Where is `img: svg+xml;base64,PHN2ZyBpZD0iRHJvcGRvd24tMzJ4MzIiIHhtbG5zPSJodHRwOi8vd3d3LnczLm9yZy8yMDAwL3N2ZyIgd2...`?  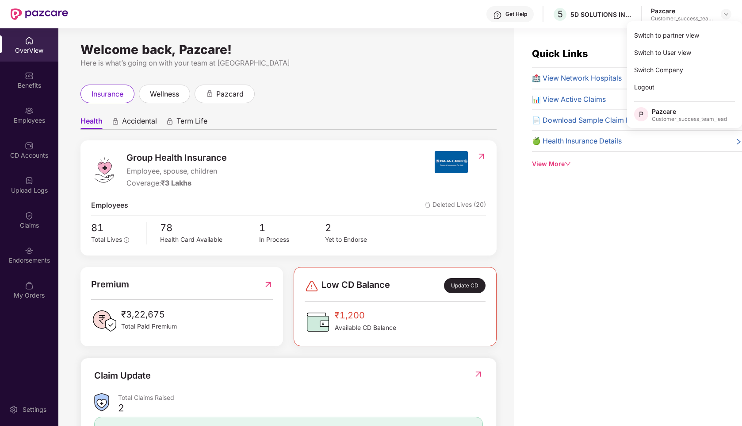 img: svg+xml;base64,PHN2ZyBpZD0iRHJvcGRvd24tMzJ4MzIiIHhtbG5zPSJodHRwOi8vd3d3LnczLm9yZy8yMDAwL3N2ZyIgd2... is located at coordinates (726, 14).